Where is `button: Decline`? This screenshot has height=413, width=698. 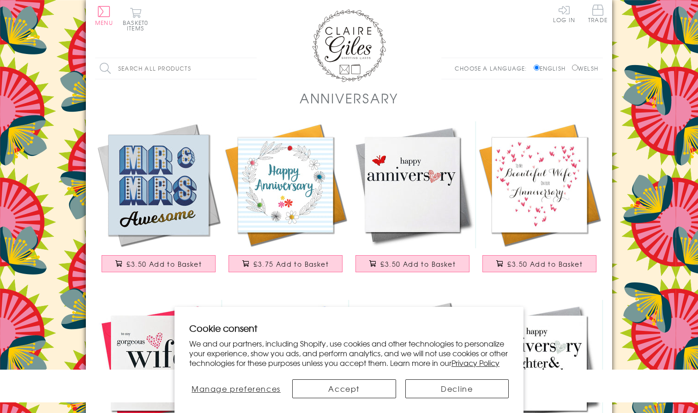 button: Decline is located at coordinates (457, 389).